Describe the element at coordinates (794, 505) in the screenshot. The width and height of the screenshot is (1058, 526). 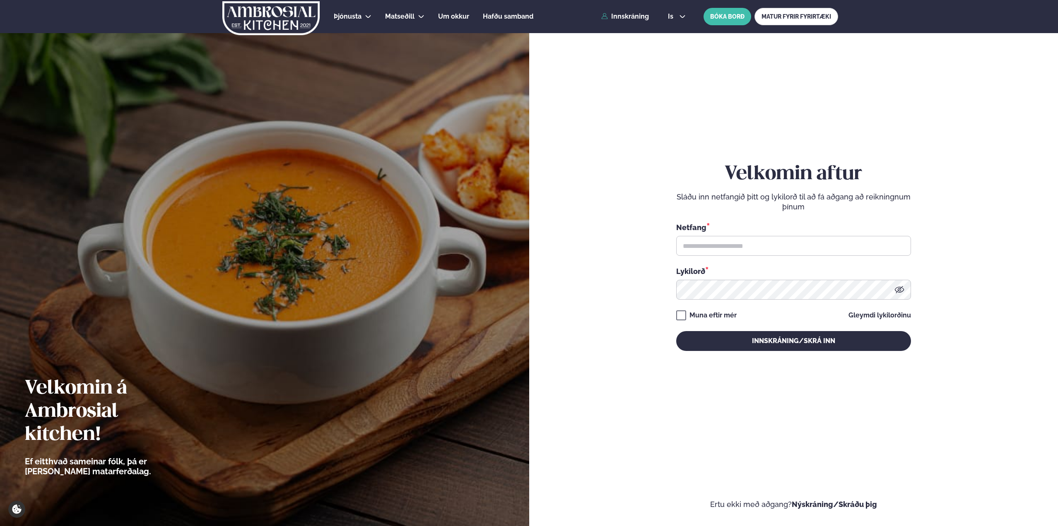
I see `p: Ertu ekki með aðgang?` at that location.